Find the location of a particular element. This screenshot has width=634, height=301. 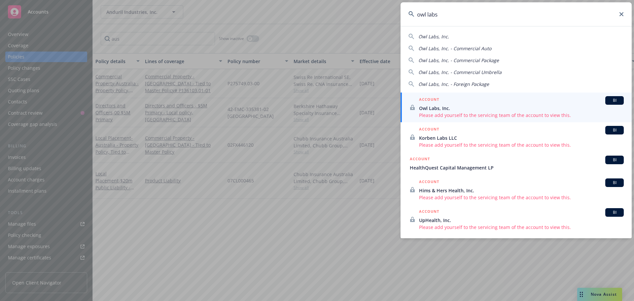

span: Owl Labs, Inc. - Foreign Package is located at coordinates (454, 84).